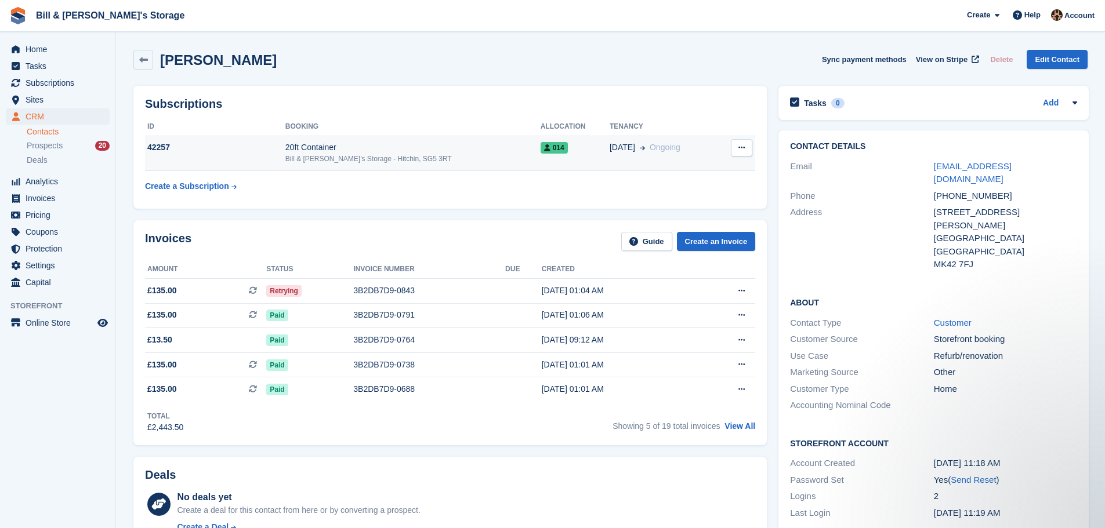  I want to click on th: Amount, so click(205, 270).